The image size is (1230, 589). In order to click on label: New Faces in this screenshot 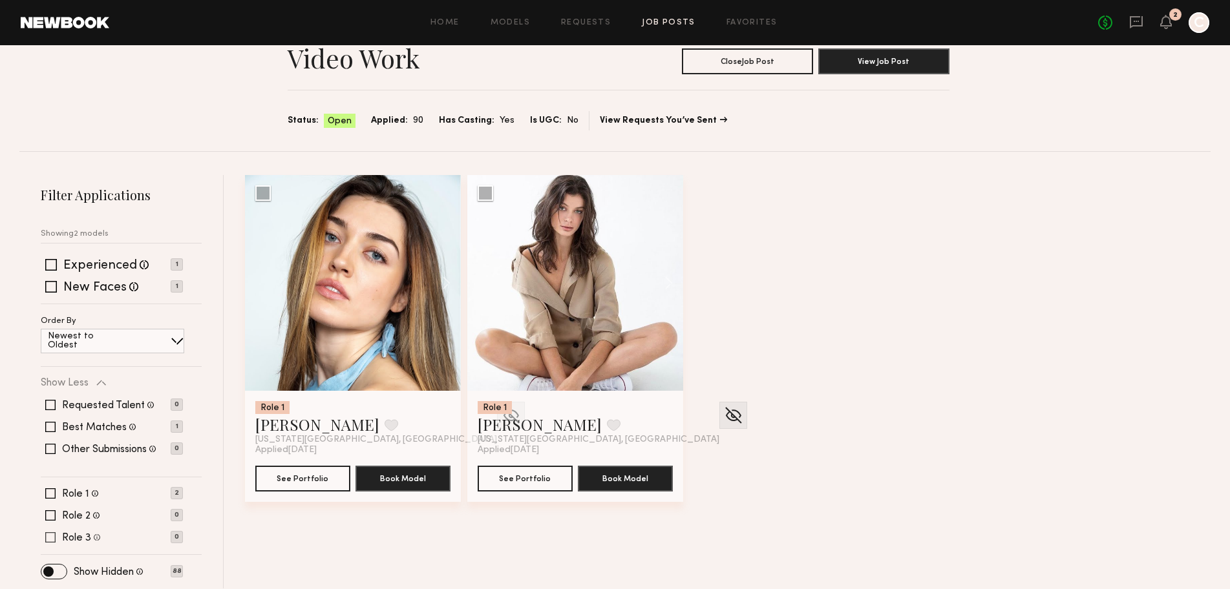, I will do `click(95, 288)`.